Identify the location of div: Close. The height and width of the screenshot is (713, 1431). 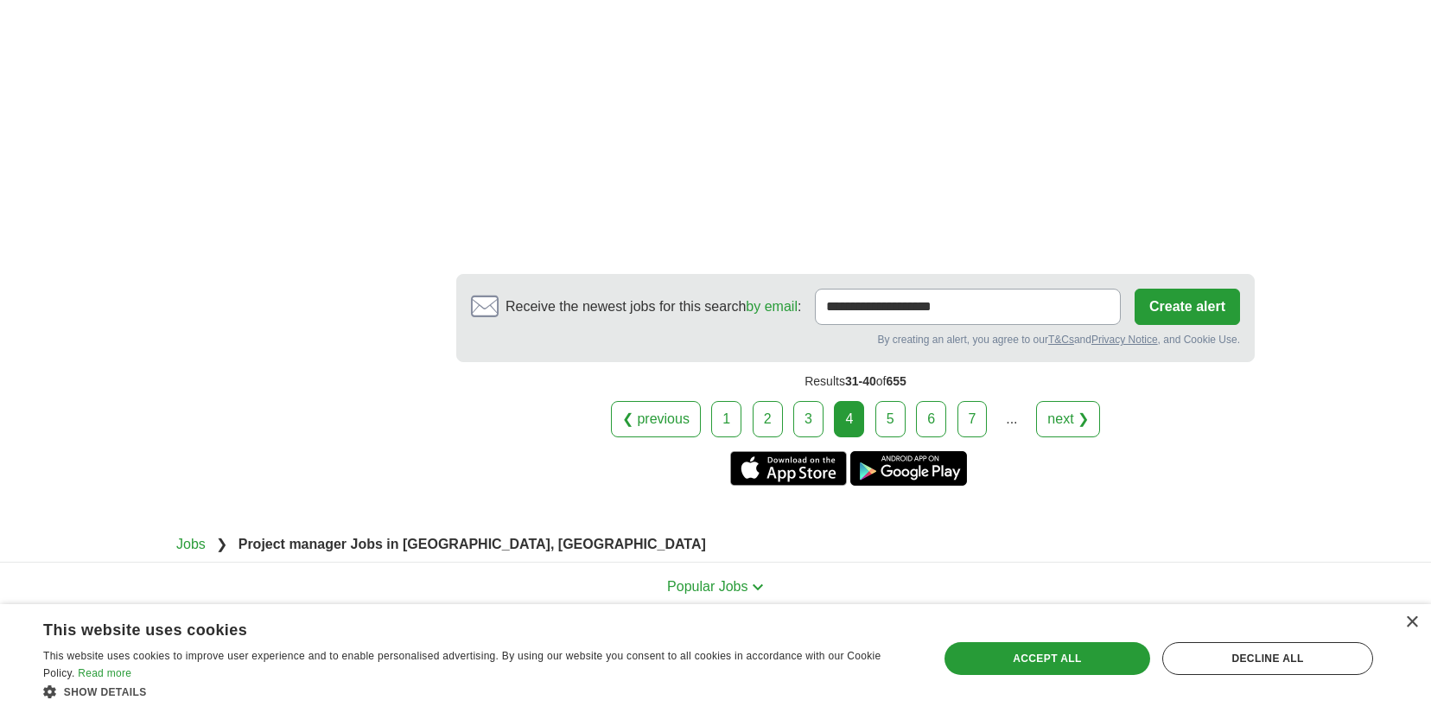
(1411, 622).